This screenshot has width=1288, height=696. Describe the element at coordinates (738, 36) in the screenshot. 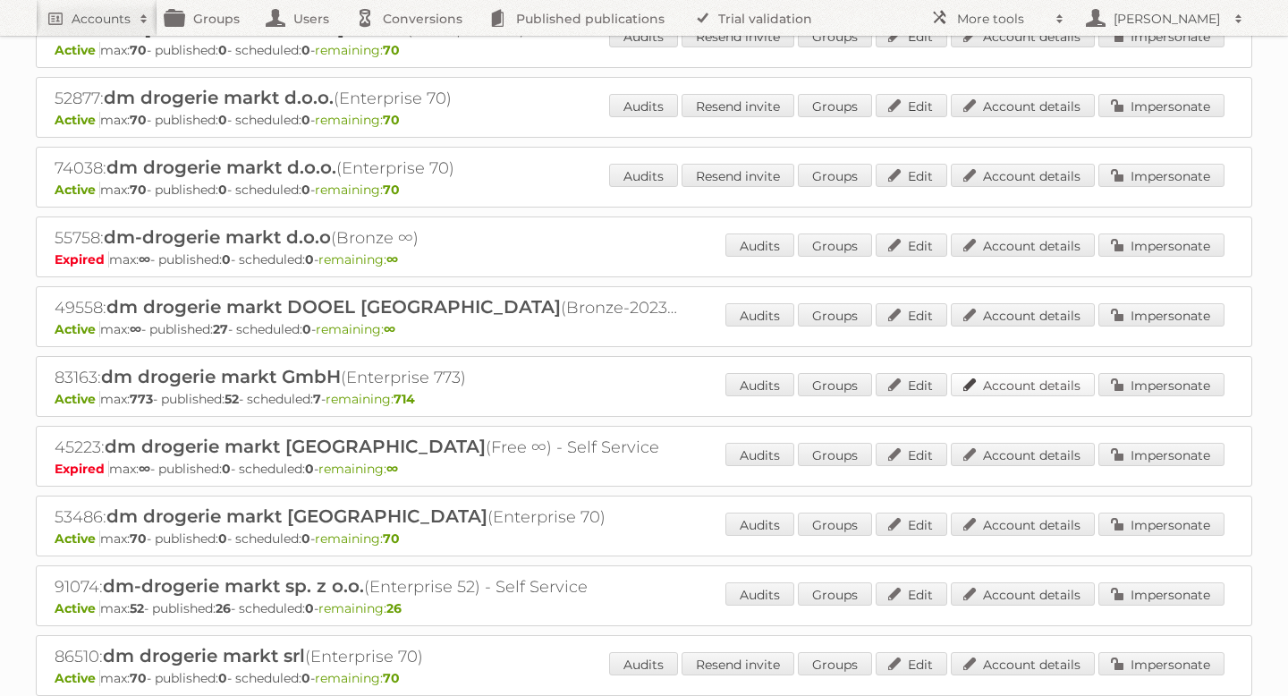

I see `a: Resend invite` at that location.